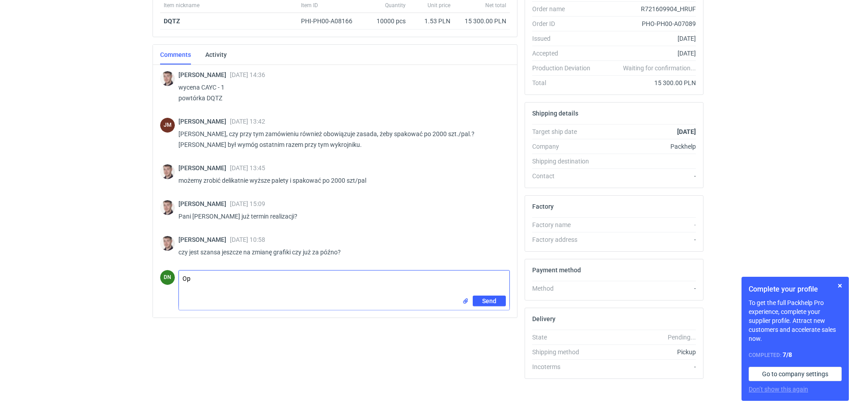  What do you see at coordinates (331, 21) in the screenshot?
I see `div: PHI-PH00-A08166` at bounding box center [331, 21].